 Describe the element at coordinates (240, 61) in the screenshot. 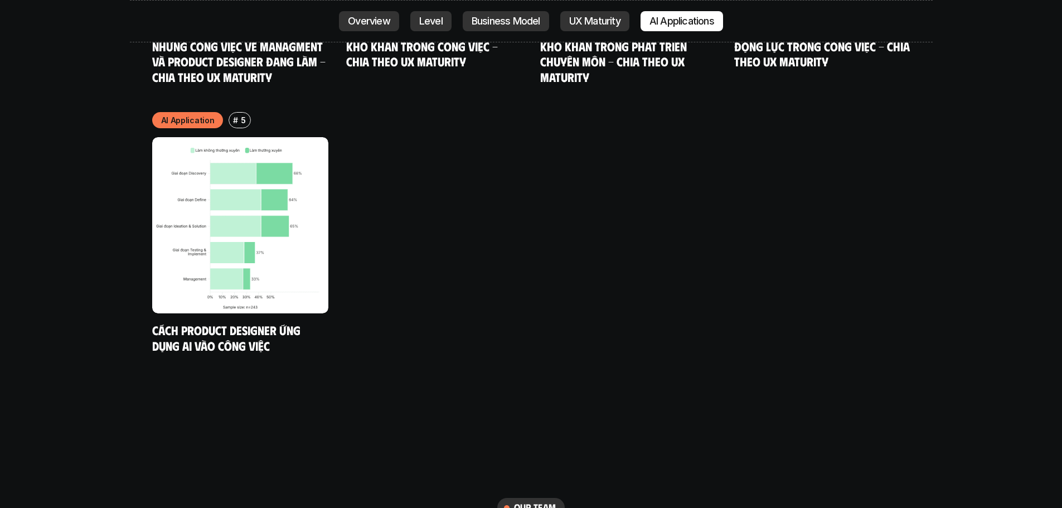

I see `a: Những công việc về Managment và Product Designer đang làm - Chia theo UX Maturity` at that location.